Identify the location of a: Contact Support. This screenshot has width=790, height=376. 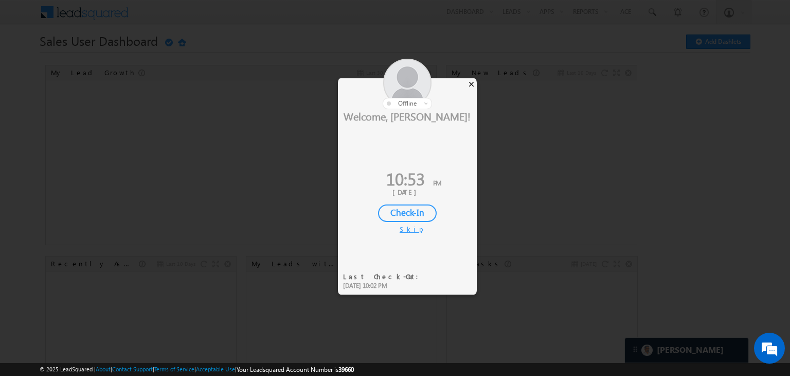
(132, 368).